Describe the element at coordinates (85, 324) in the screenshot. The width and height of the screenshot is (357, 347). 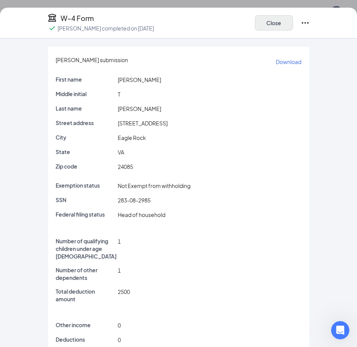
I see `p: Other income` at that location.